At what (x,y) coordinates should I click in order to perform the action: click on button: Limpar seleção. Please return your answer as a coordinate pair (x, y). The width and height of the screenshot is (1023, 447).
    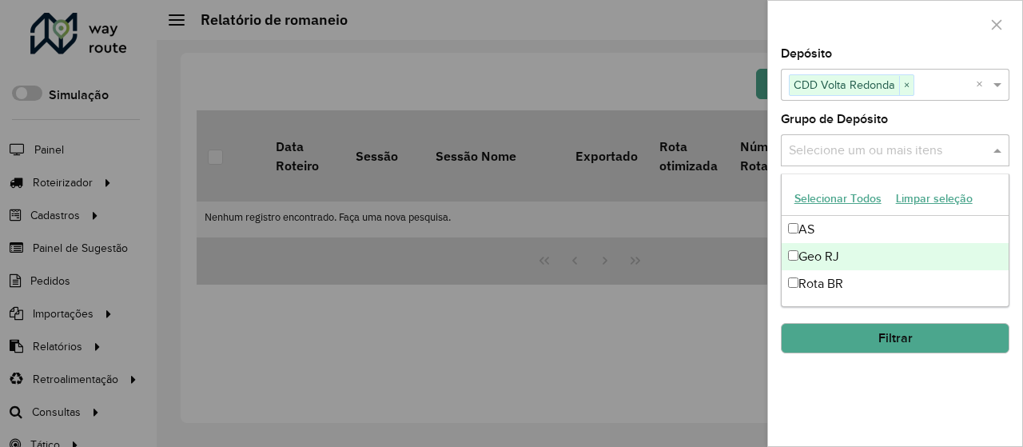
    Looking at the image, I should click on (934, 198).